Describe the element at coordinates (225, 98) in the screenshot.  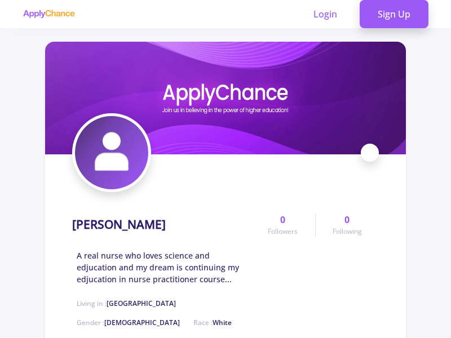
I see `img: Firoozeh Mokariancover image` at that location.